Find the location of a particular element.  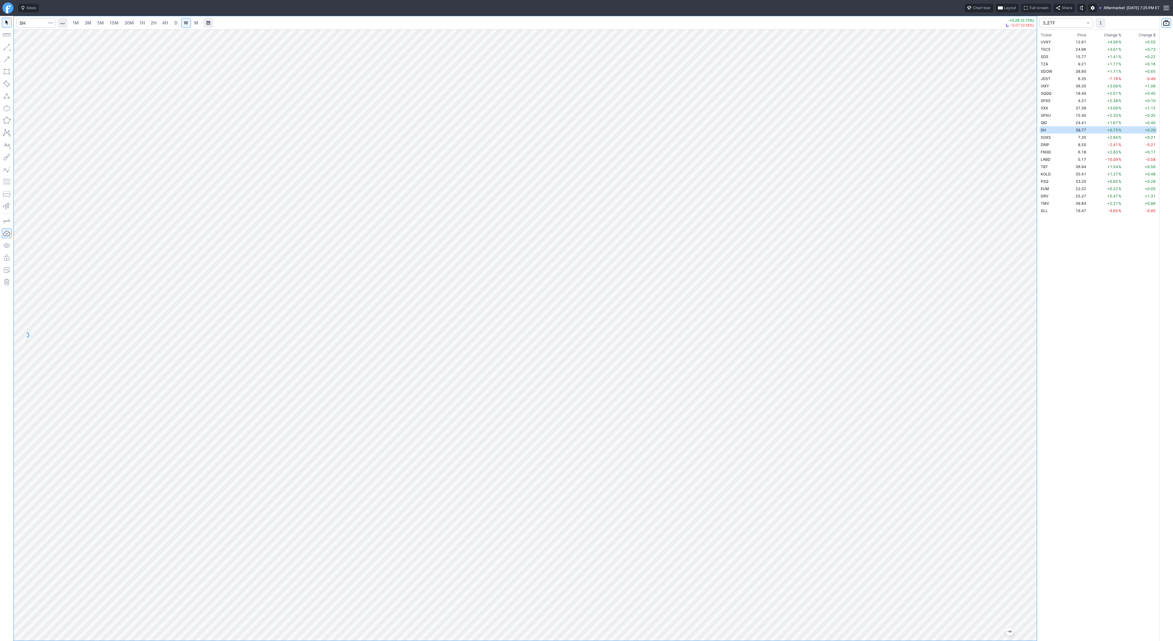

span: 1H is located at coordinates (142, 23).